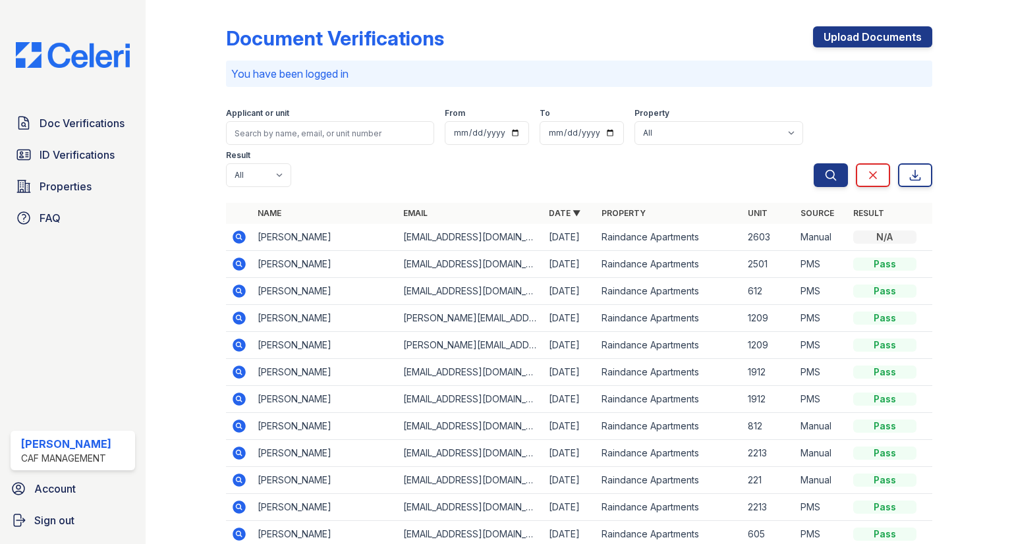 This screenshot has width=1012, height=544. Describe the element at coordinates (238, 156) in the screenshot. I see `label: Result` at that location.